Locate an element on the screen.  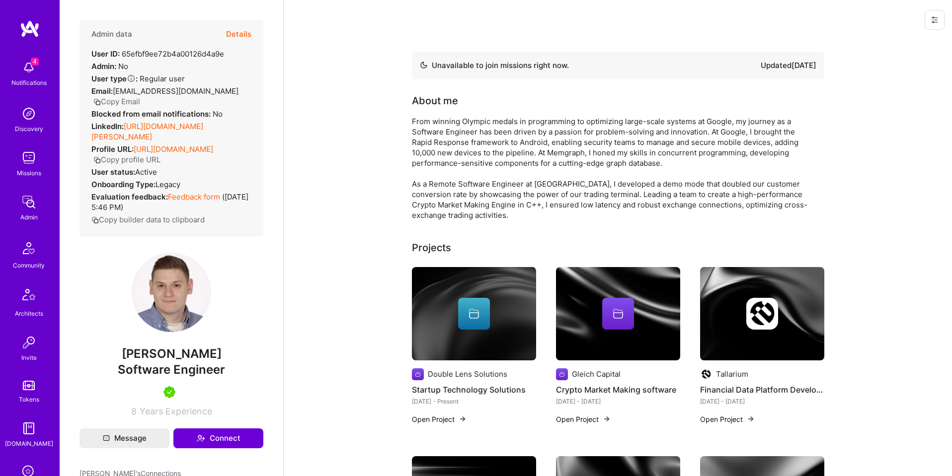
div: Notifications is located at coordinates (29, 82).